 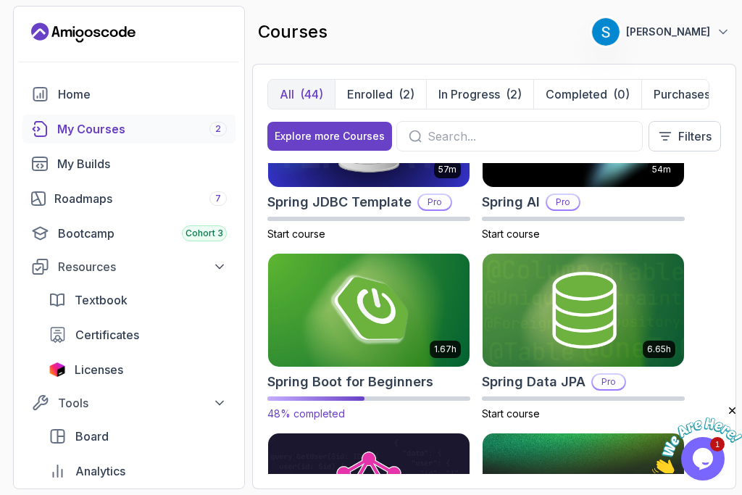 I want to click on a: board, so click(x=138, y=436).